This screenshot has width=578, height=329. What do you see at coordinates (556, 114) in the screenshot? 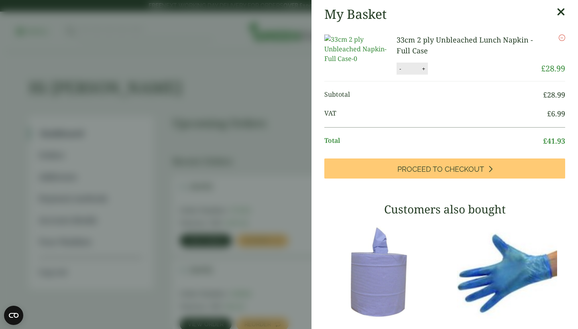
I see `bdi: 6.99` at bounding box center [556, 114].